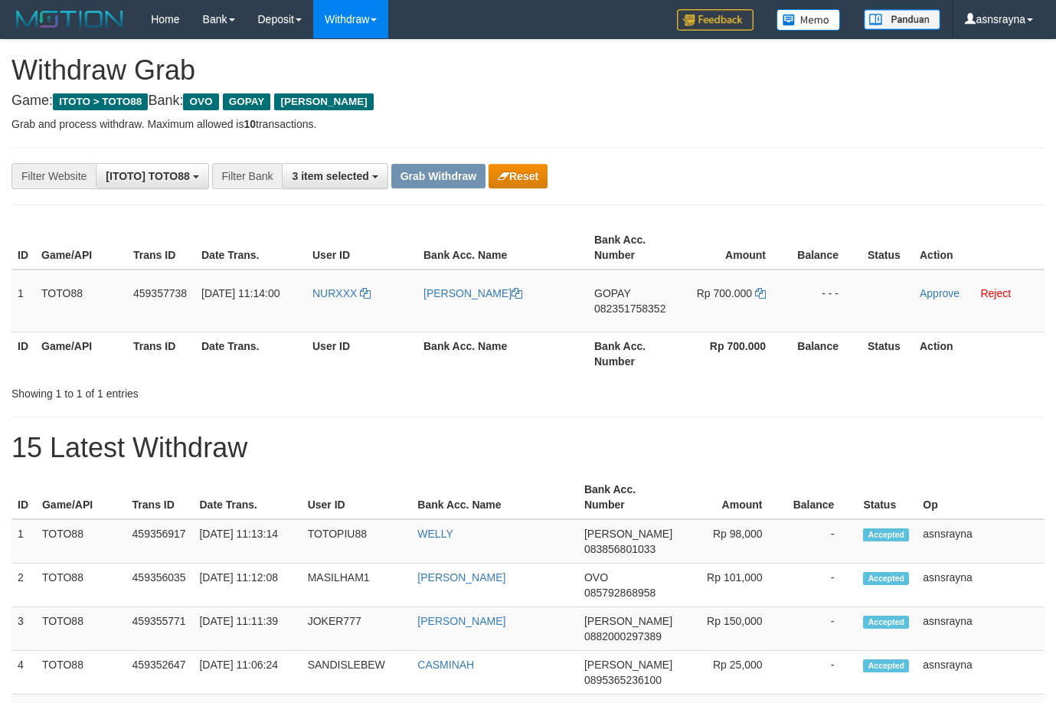 Image resolution: width=1056 pixels, height=703 pixels. Describe the element at coordinates (160, 672) in the screenshot. I see `td: 459352647` at that location.